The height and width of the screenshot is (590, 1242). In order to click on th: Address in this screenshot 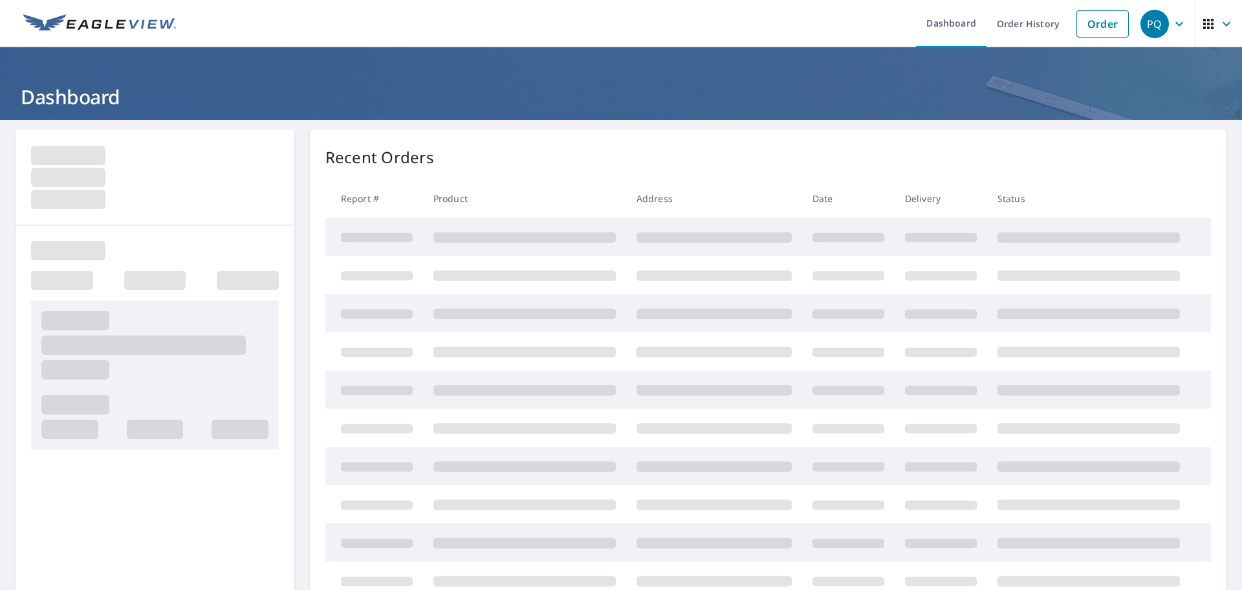, I will do `click(714, 198)`.